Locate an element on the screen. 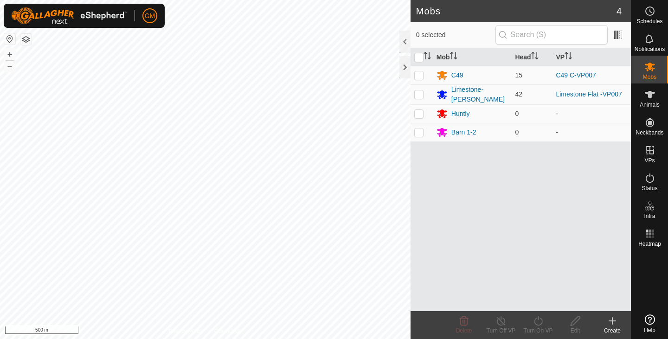 The height and width of the screenshot is (339, 668). span: Neckbands is located at coordinates (649, 133).